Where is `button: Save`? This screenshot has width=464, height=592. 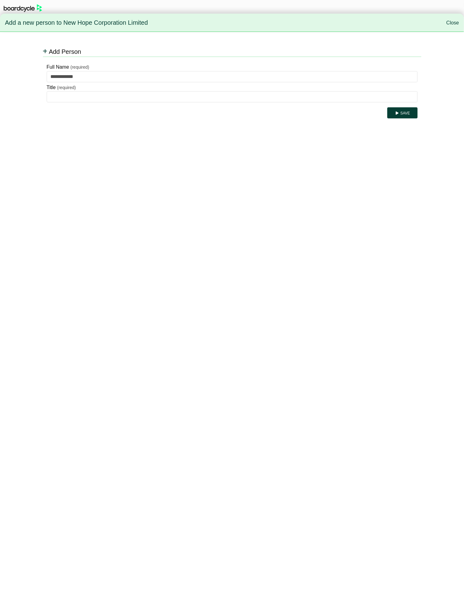
button: Save is located at coordinates (402, 113).